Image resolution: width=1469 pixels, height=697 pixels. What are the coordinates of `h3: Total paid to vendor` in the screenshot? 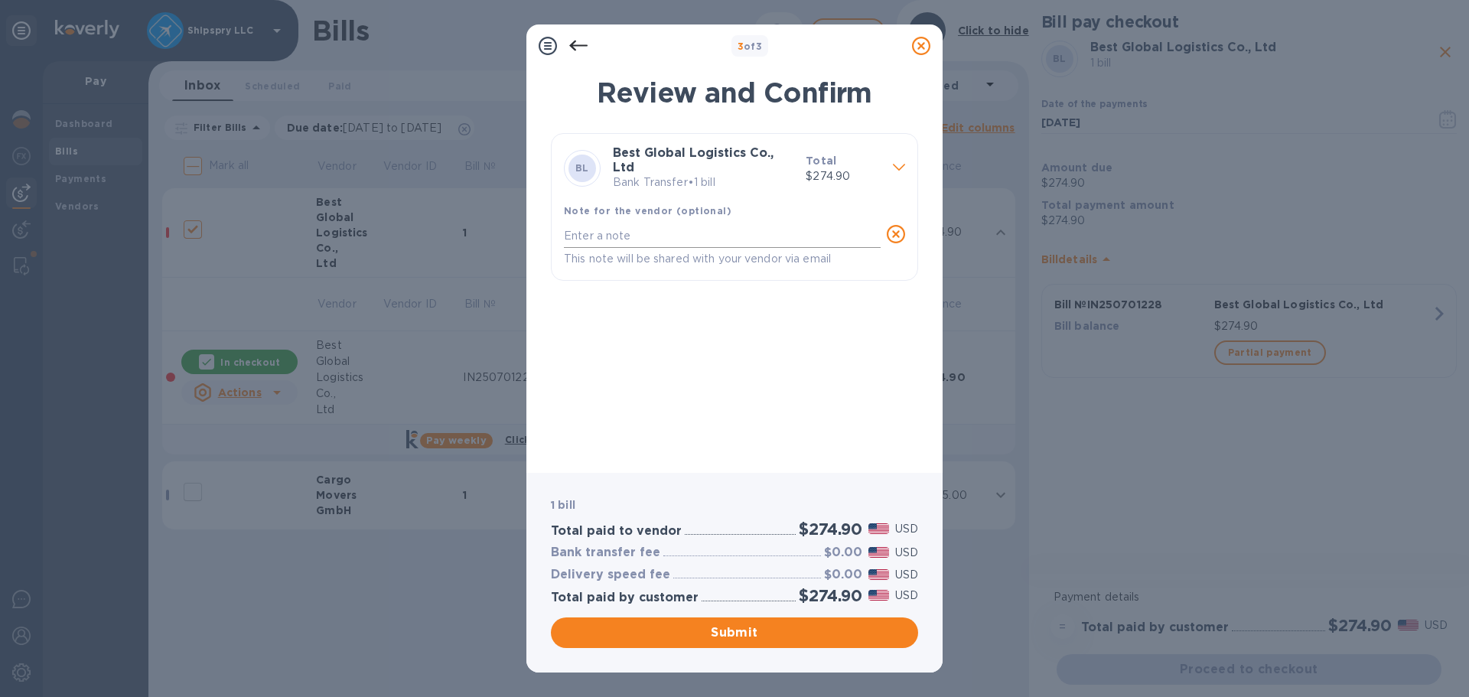 It's located at (616, 531).